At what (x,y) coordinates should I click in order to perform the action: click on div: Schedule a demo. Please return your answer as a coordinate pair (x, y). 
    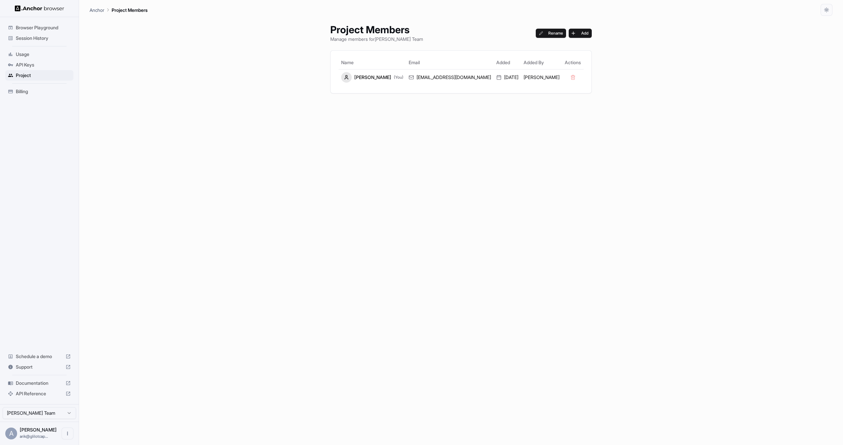
    Looking at the image, I should click on (39, 357).